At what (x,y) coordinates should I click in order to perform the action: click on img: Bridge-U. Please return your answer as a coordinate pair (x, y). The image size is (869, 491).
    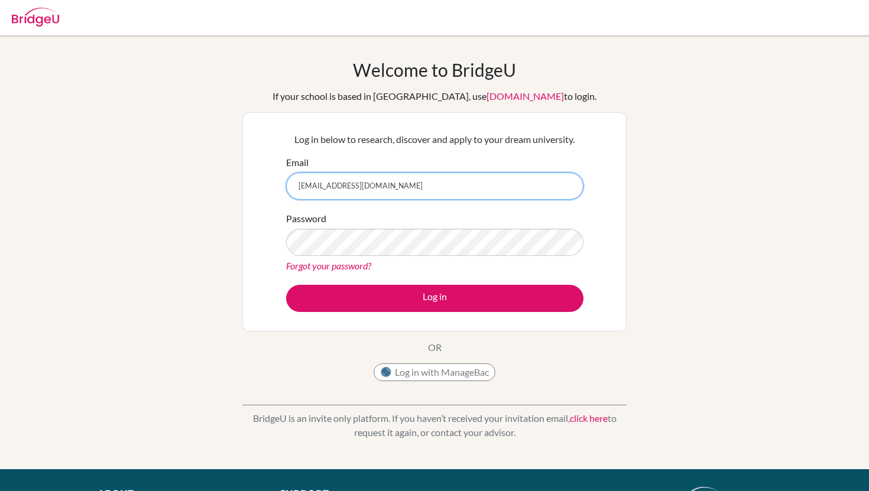
    Looking at the image, I should click on (35, 17).